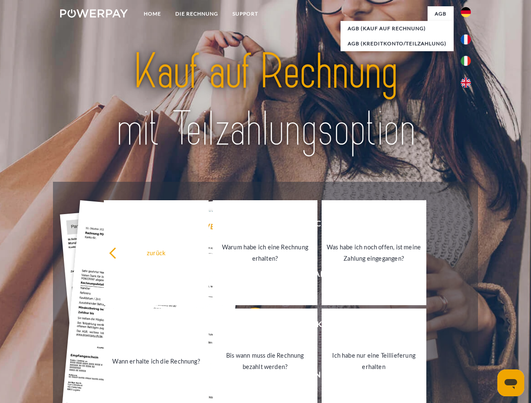 This screenshot has width=531, height=403. I want to click on div: zurück, so click(156, 253).